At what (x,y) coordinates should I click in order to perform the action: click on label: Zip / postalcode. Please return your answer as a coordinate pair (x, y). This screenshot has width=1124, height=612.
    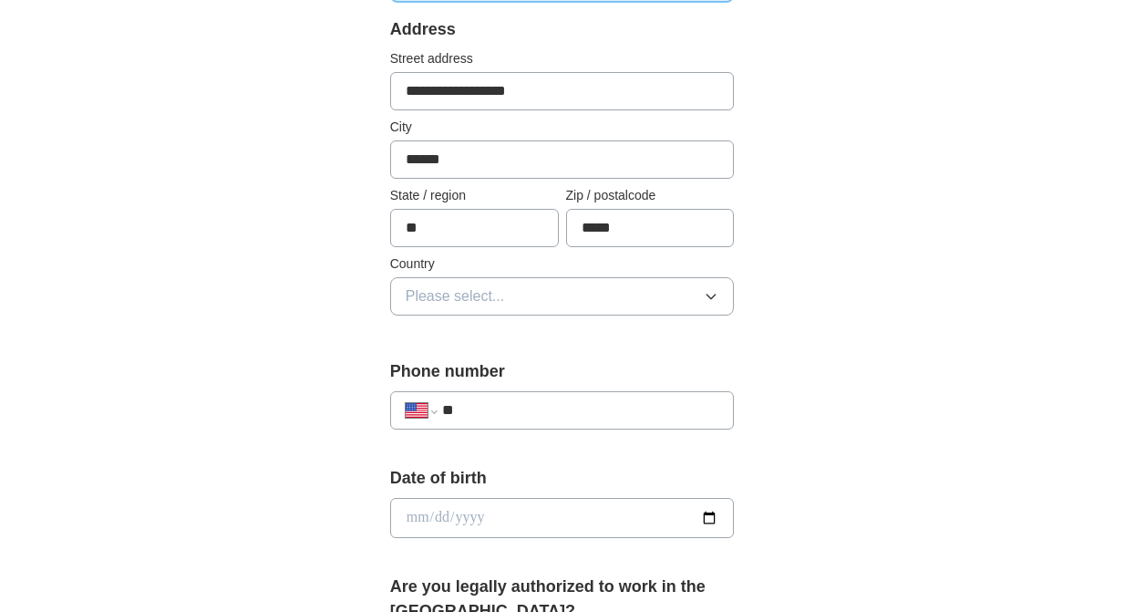
    Looking at the image, I should click on (650, 195).